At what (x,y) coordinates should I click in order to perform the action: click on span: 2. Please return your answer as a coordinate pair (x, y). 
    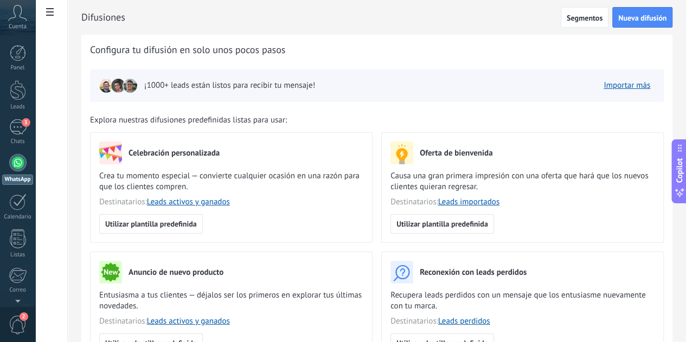
    Looking at the image, I should click on (24, 317).